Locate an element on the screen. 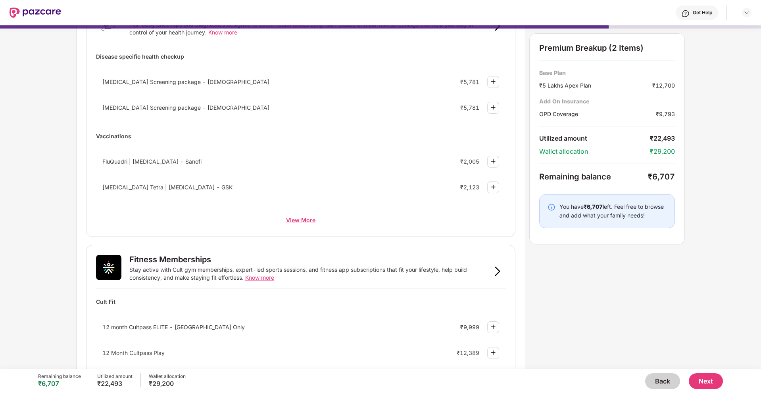  div: Cult Fit is located at coordinates (301, 302).